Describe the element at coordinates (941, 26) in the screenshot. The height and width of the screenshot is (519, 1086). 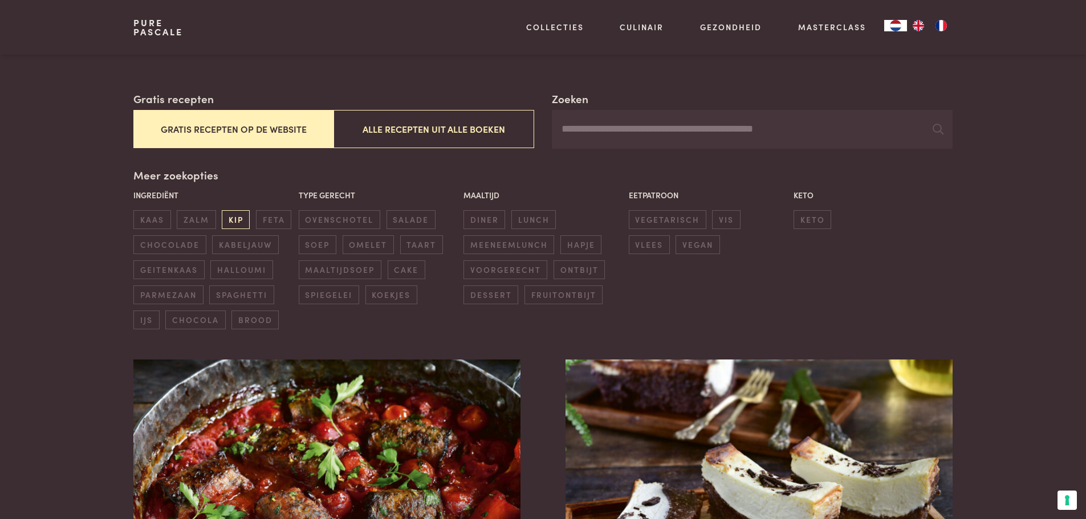
I see `a: FR` at that location.